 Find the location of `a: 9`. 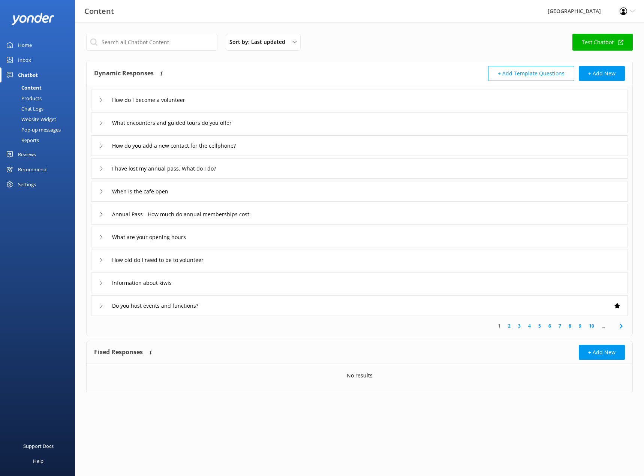

a: 9 is located at coordinates (580, 326).